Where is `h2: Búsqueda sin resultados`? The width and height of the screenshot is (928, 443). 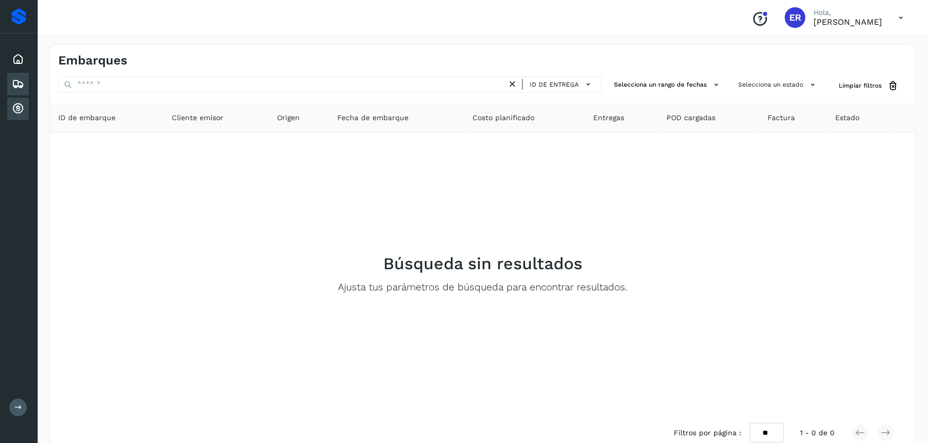 h2: Búsqueda sin resultados is located at coordinates (483, 263).